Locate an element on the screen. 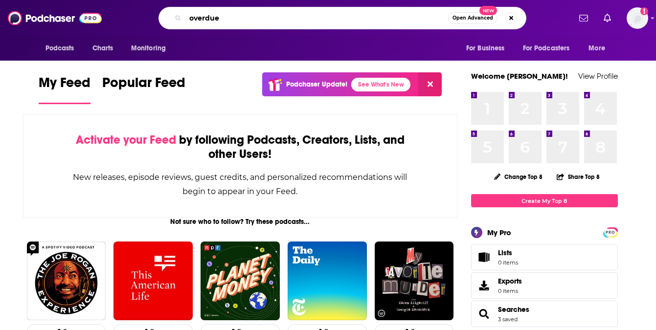  a: Planet Money is located at coordinates (240, 281).